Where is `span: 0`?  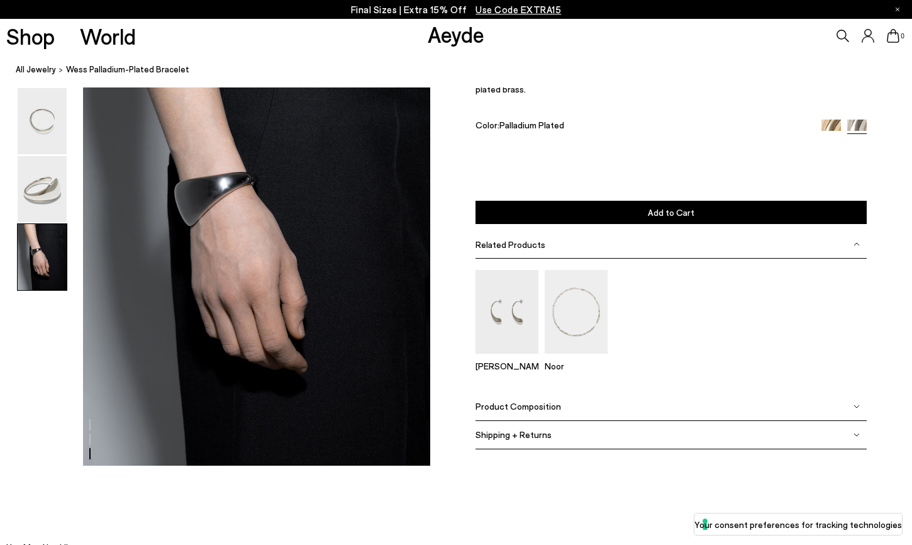
span: 0 is located at coordinates (903, 36).